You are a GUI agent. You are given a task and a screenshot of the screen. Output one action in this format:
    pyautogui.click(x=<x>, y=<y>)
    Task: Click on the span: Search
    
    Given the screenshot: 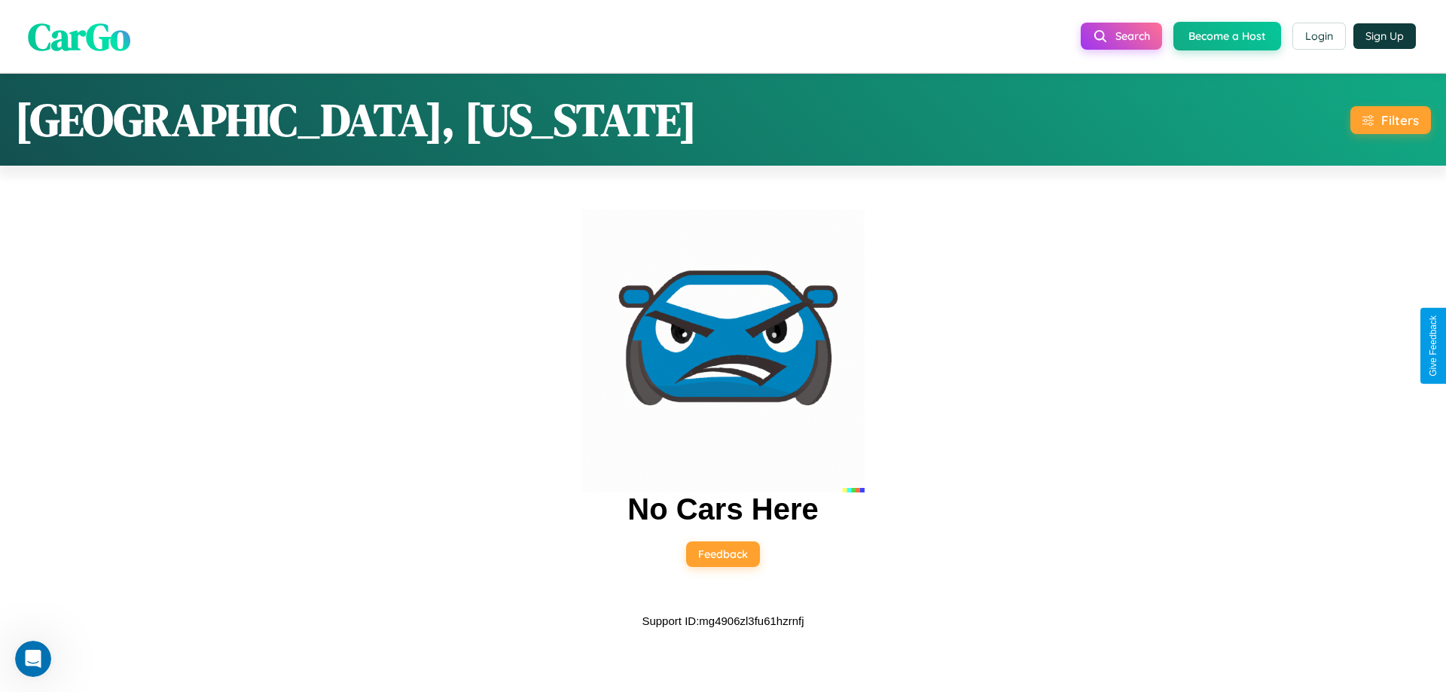 What is the action you would take?
    pyautogui.click(x=1133, y=36)
    